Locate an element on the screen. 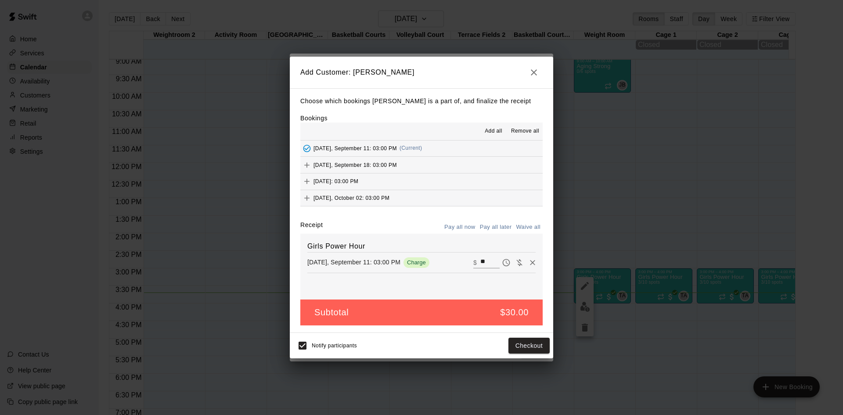  button: Pay all later is located at coordinates (496, 227).